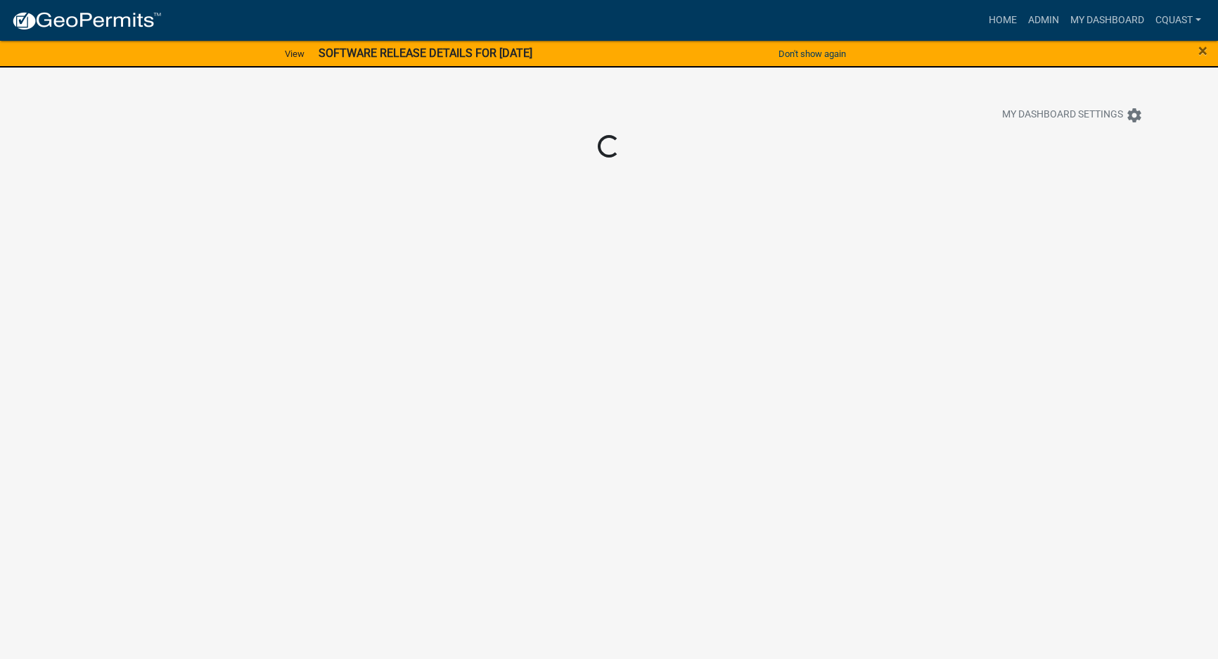  Describe the element at coordinates (1072, 115) in the screenshot. I see `button: My Dashboard Settingssettings` at that location.